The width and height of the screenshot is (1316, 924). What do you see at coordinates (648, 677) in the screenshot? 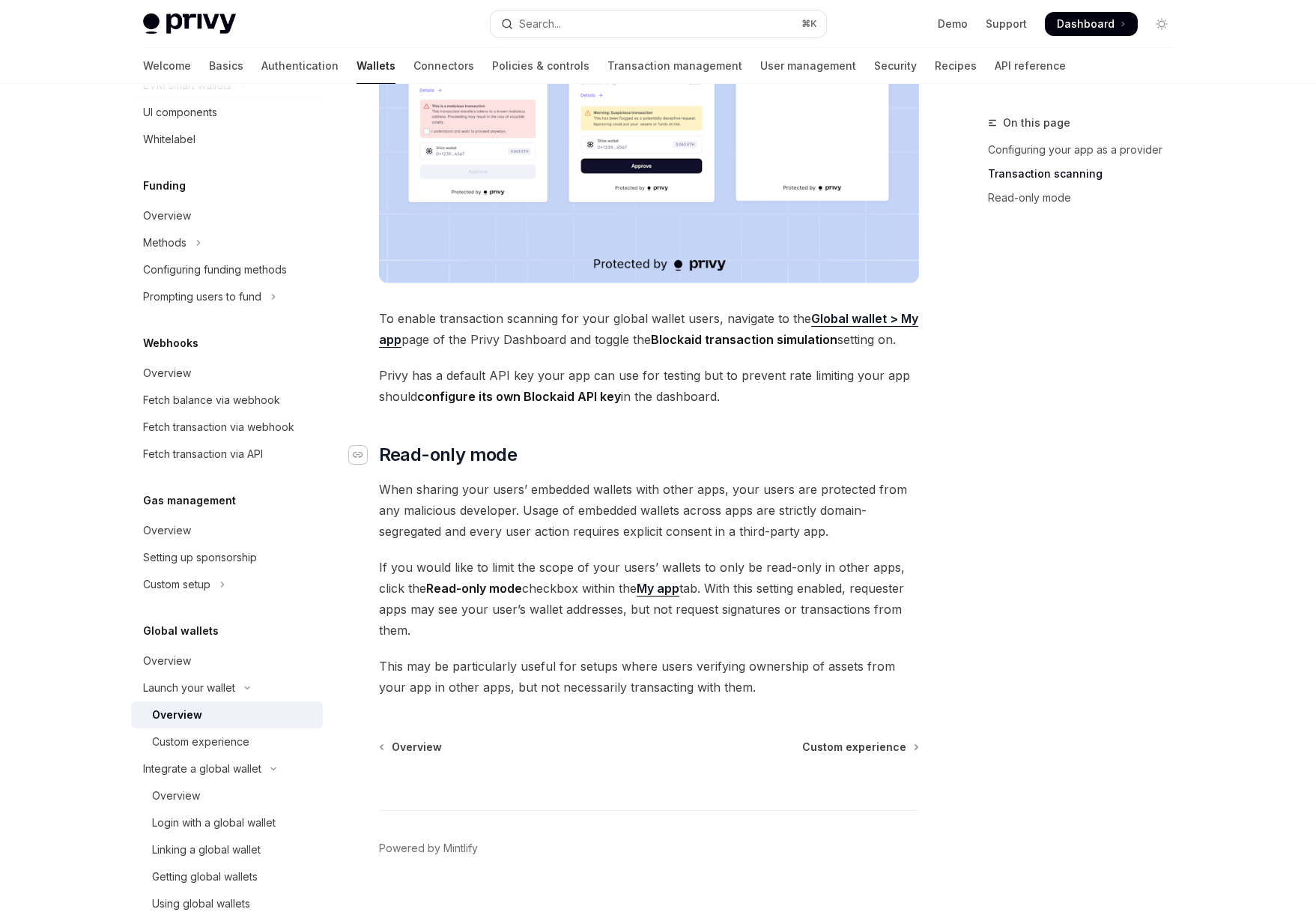
I see `span: This may be particularly useful for setups where users verifying ownership of assets from your ap...` at bounding box center [648, 677].